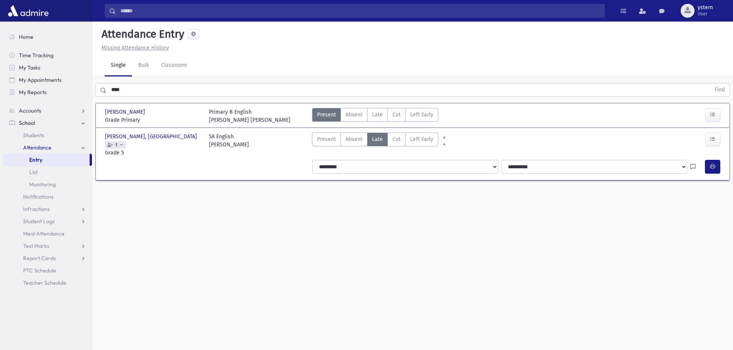 Image resolution: width=733 pixels, height=350 pixels. I want to click on a: Students, so click(47, 135).